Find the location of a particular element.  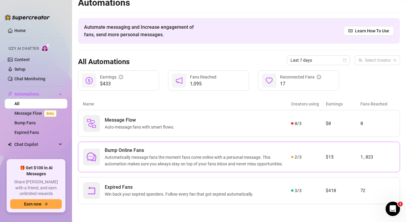

span: Win back your expired spenders. Follow every fan that got expired automatically. is located at coordinates (180, 195).